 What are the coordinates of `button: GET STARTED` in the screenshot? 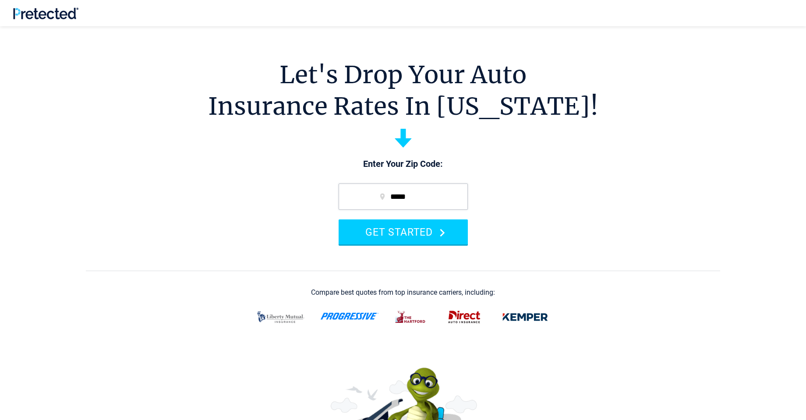 It's located at (403, 232).